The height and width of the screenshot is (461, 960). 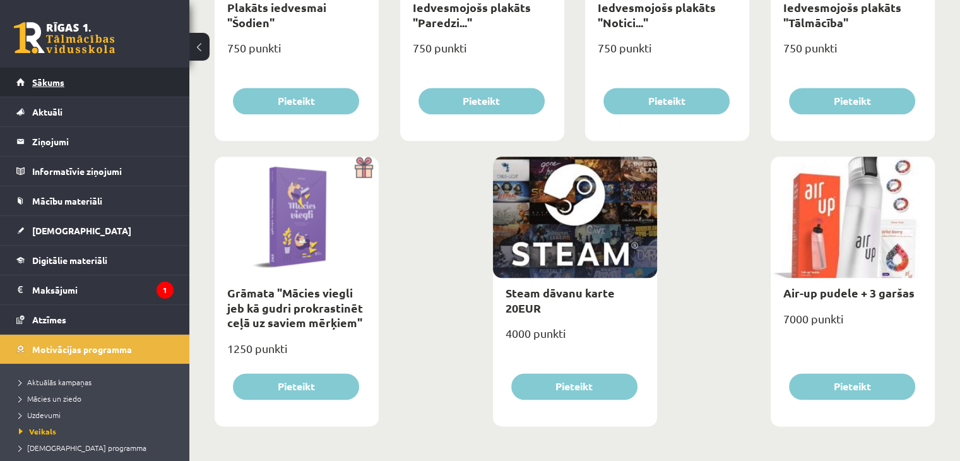 I want to click on img: Dāvana ar pārsteigumu, so click(x=364, y=167).